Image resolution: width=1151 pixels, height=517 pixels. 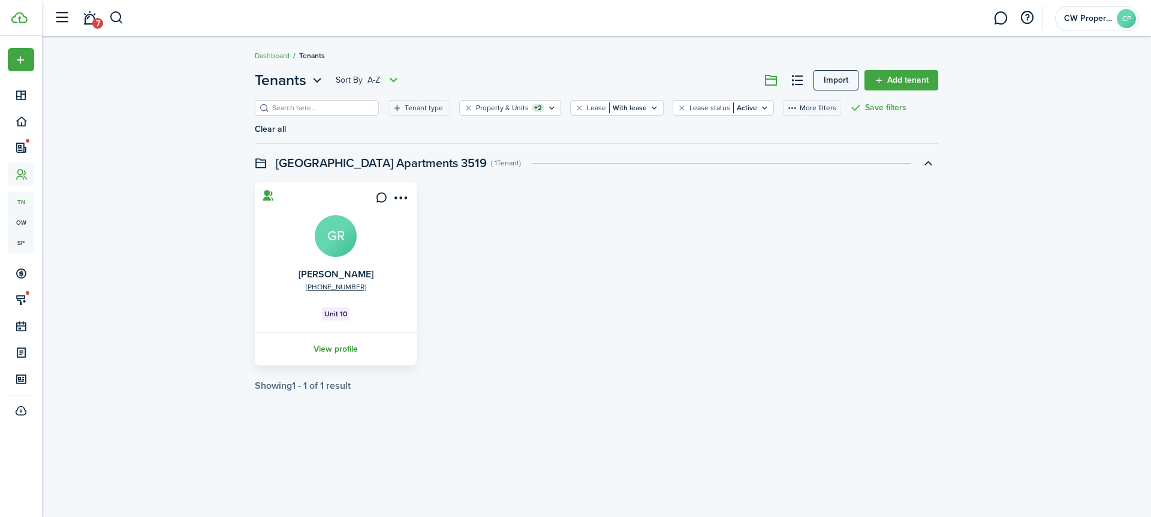 What do you see at coordinates (1126, 19) in the screenshot?
I see `avatar-text: CP` at bounding box center [1126, 19].